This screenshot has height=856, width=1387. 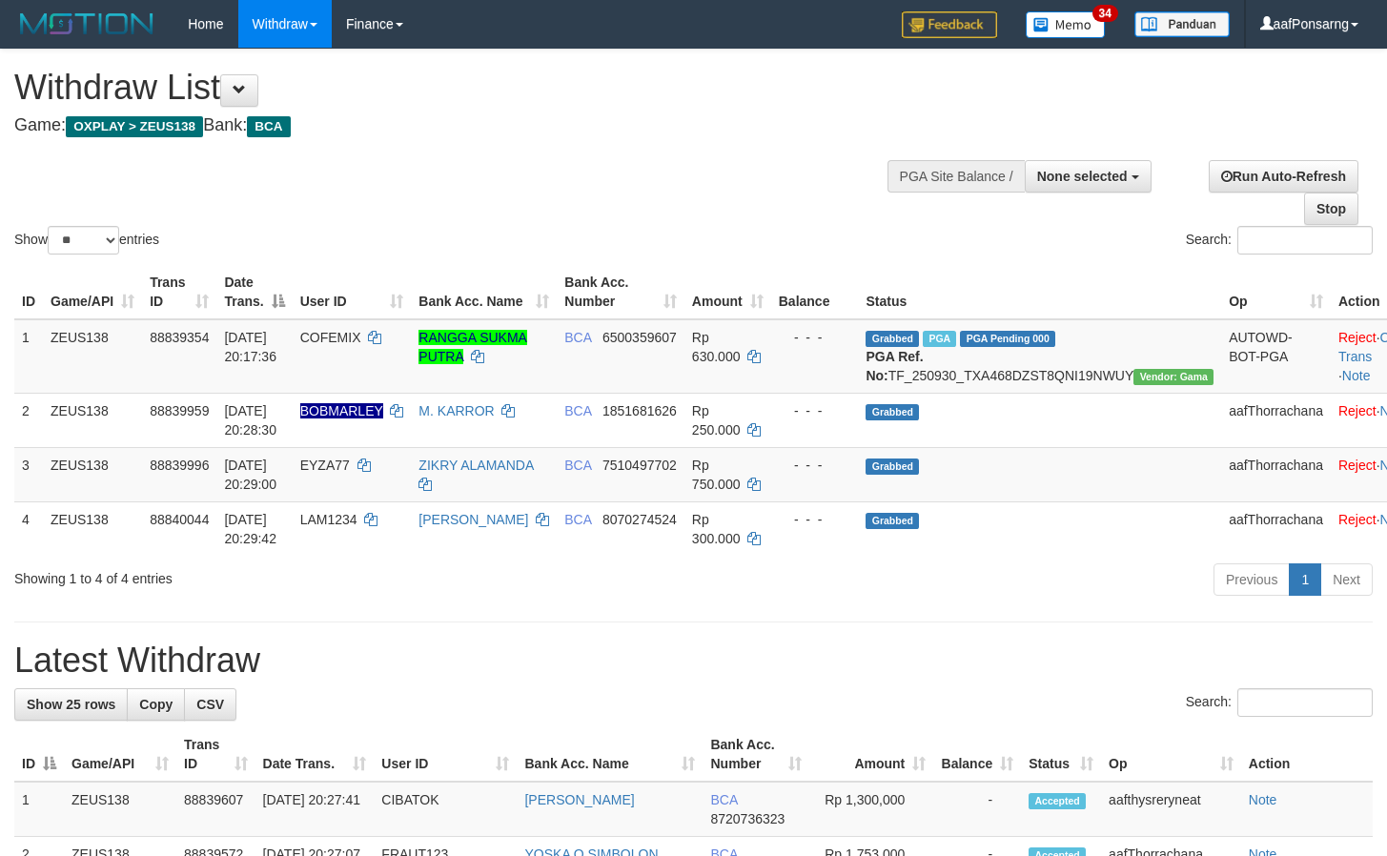 What do you see at coordinates (894, 366) in the screenshot?
I see `b: PGA Ref. No:` at bounding box center [894, 366].